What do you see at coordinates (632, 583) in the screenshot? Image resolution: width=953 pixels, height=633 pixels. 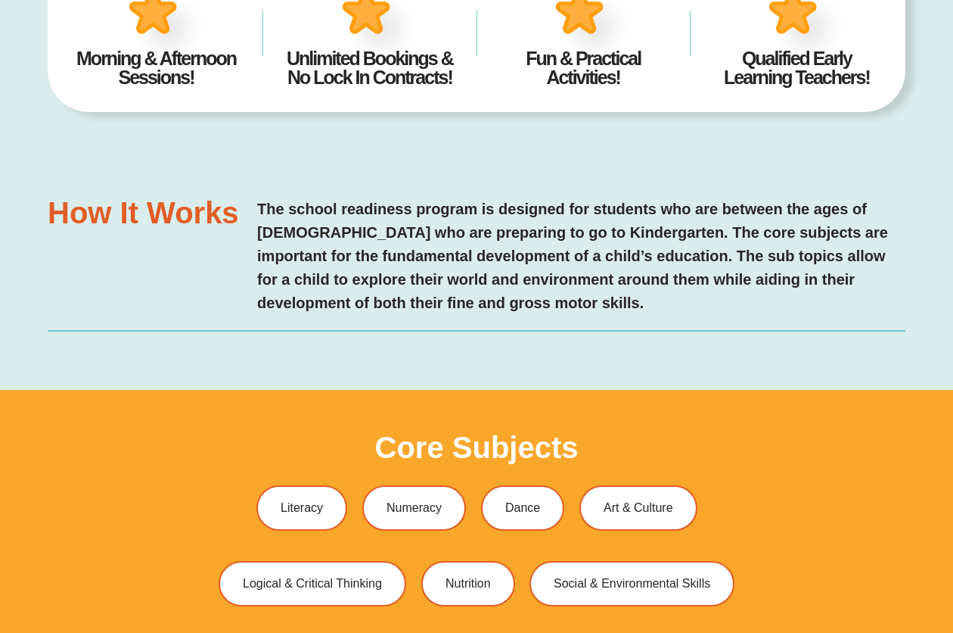 I see `a: Social & Environmental Skills` at bounding box center [632, 583].